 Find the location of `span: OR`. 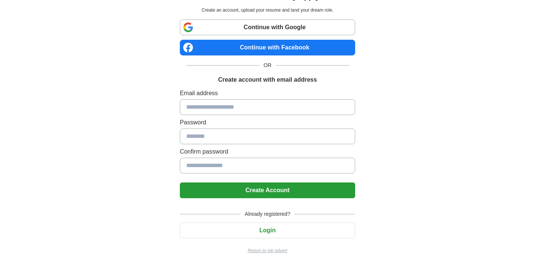

span: OR is located at coordinates (267, 65).